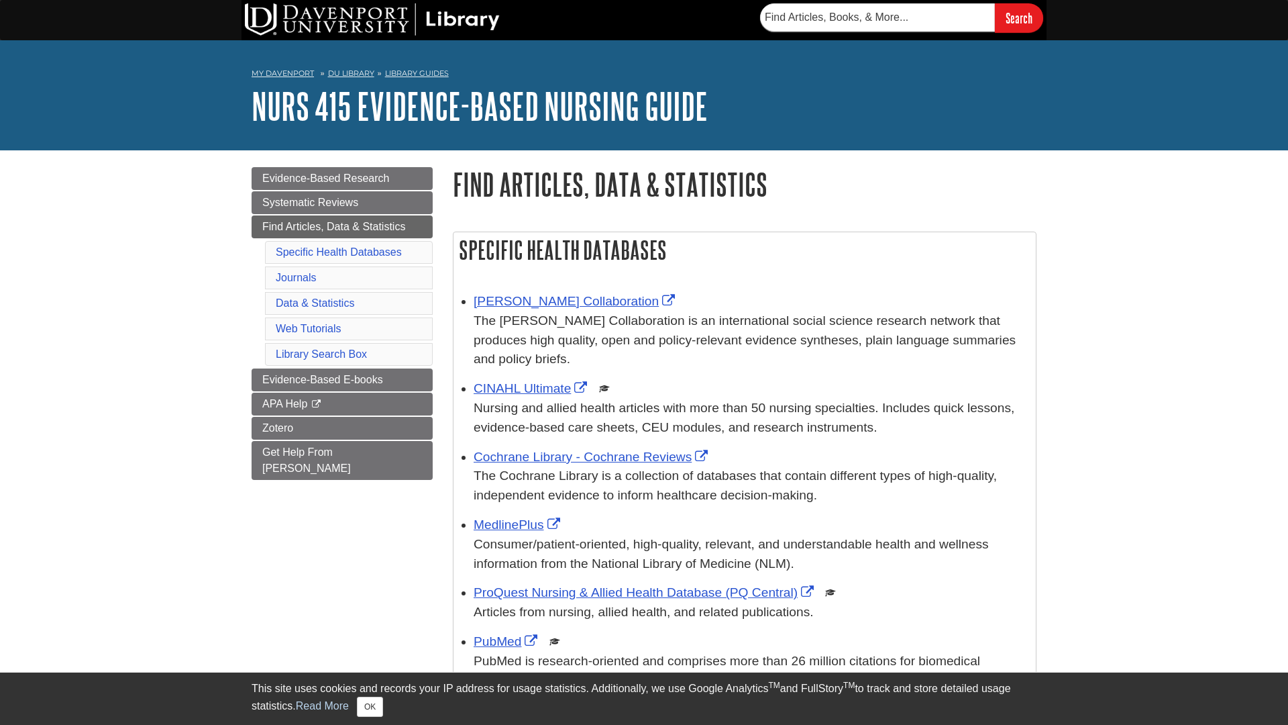  I want to click on div: The Cochrane Library is a collection of databases that contain different types of high-quality, i..., so click(751, 486).